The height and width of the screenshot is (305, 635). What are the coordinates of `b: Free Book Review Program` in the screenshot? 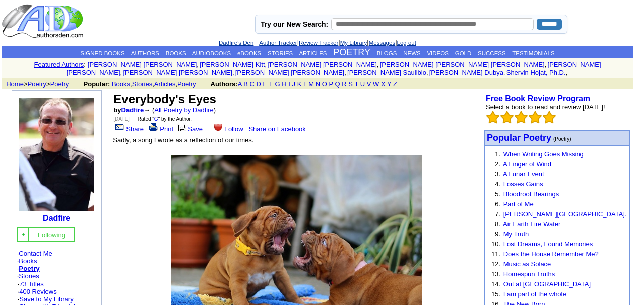 It's located at (538, 98).